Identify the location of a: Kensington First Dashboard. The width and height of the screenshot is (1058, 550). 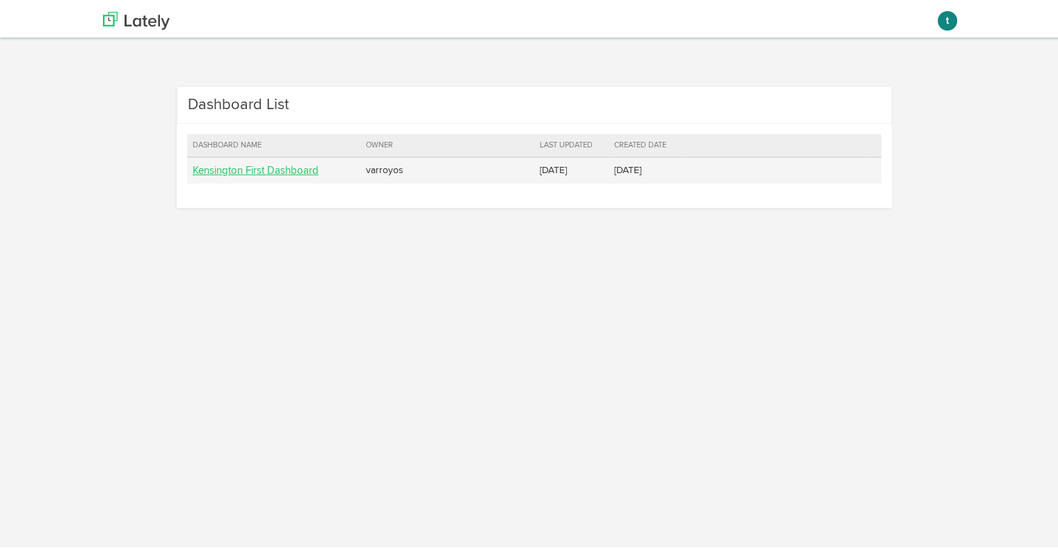
(255, 168).